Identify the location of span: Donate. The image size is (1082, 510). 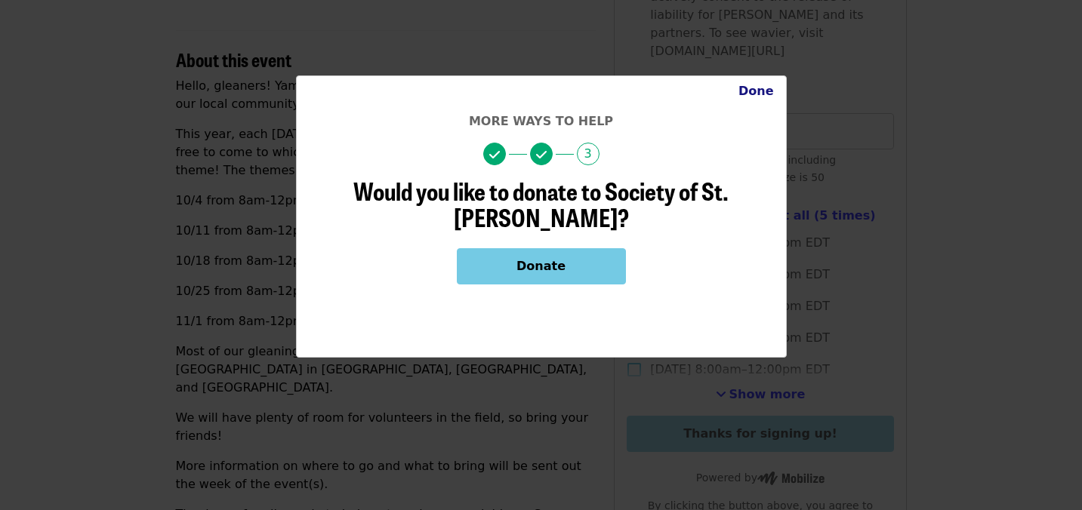
(541, 266).